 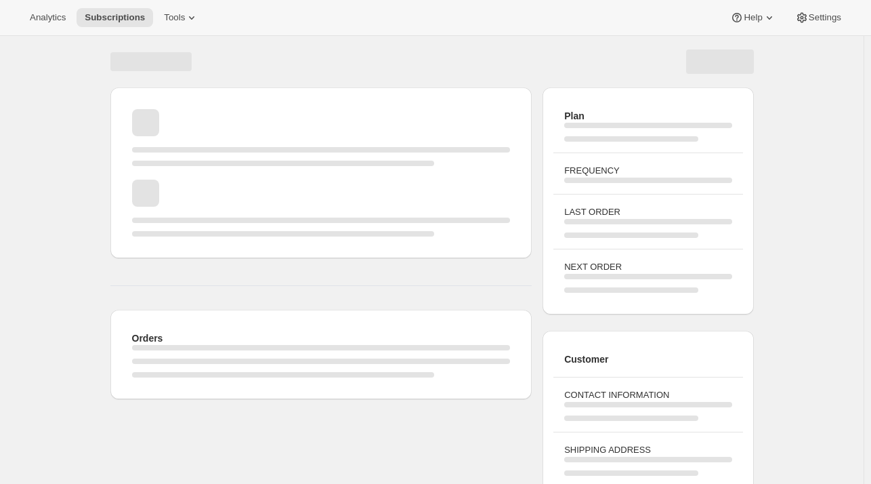 I want to click on span: Subscriptions, so click(x=115, y=18).